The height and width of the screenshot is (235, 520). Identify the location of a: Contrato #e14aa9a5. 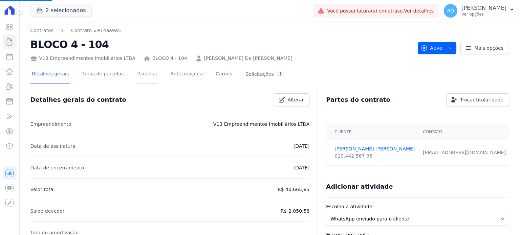
(96, 30).